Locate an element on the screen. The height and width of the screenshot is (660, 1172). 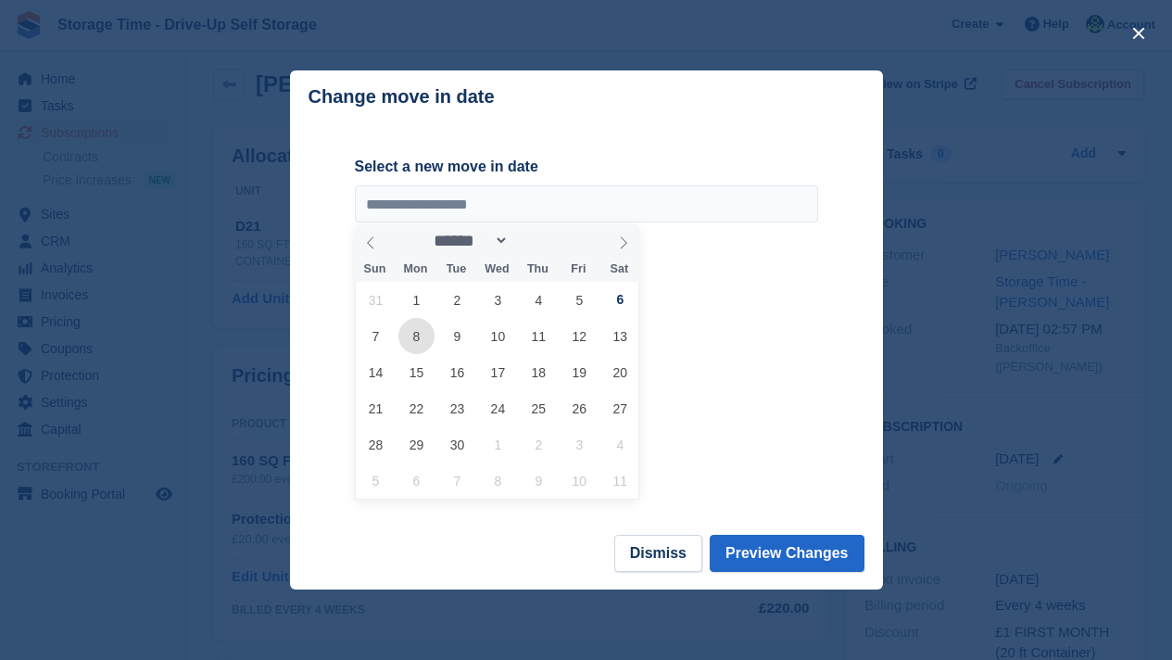
span: October 6, 2025 is located at coordinates (416, 480).